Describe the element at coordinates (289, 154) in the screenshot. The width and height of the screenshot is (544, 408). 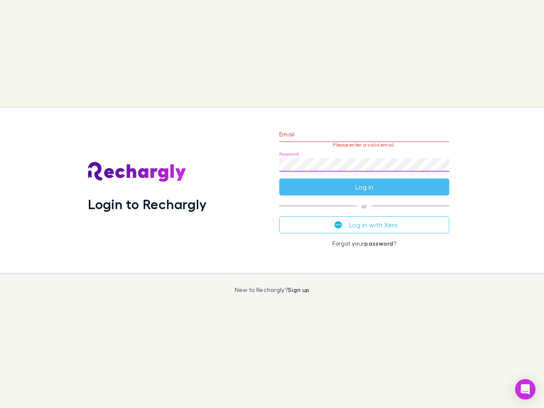
I see `label: Password` at that location.